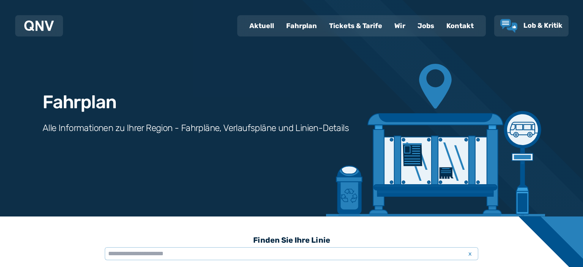  I want to click on div: Kontakt, so click(460, 26).